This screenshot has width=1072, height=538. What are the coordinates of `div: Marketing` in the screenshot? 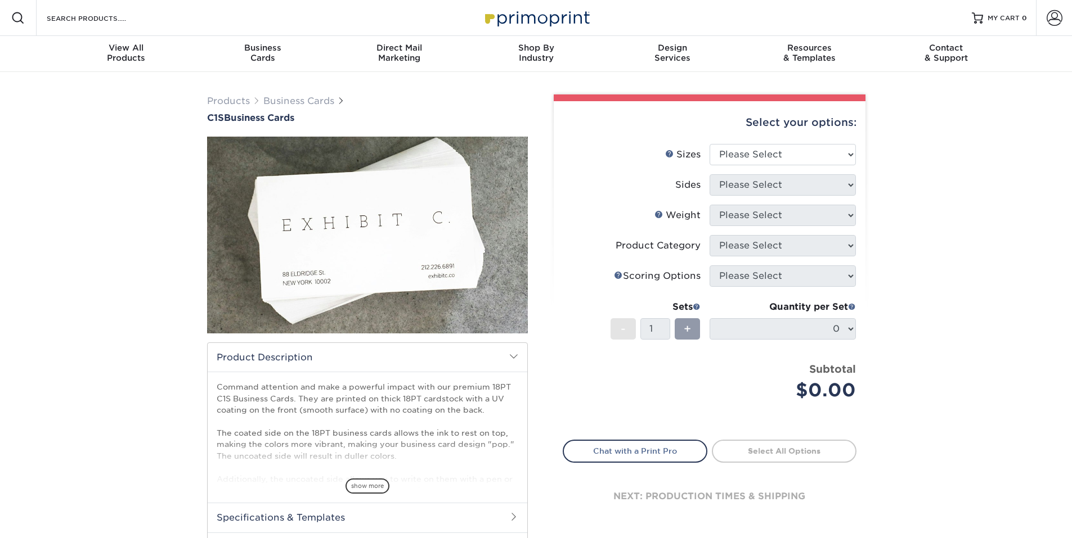 It's located at (399, 53).